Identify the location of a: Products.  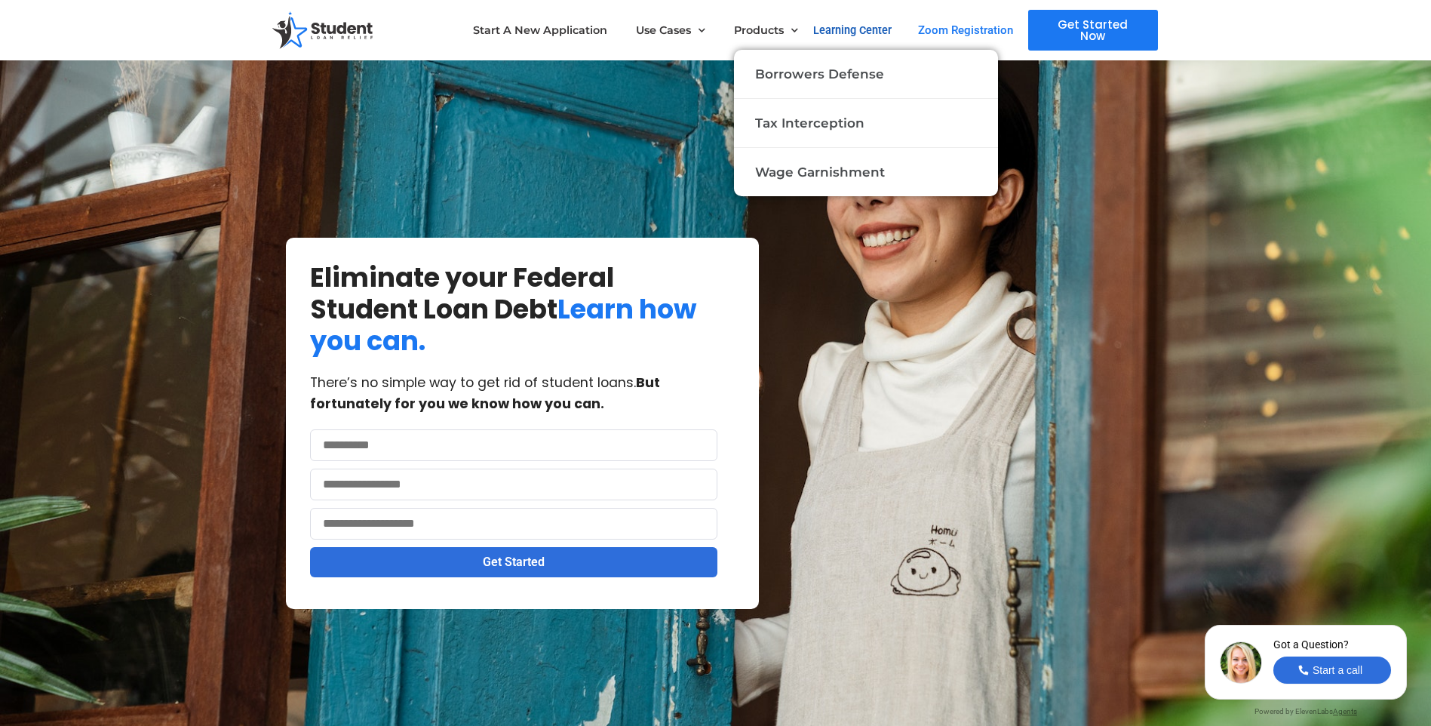
(766, 30).